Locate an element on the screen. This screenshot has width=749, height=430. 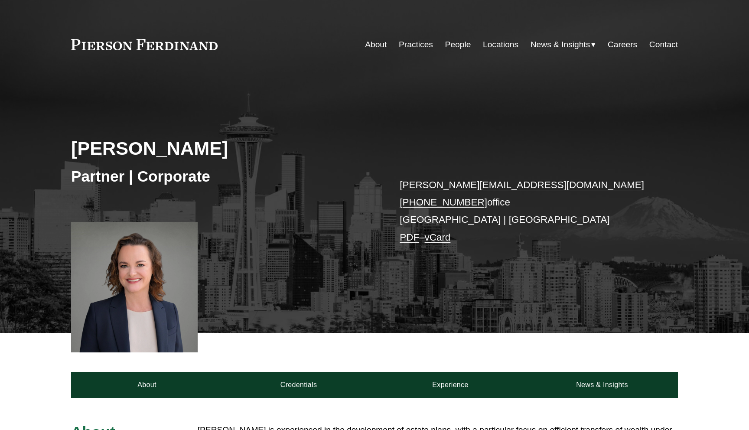
a: PDF is located at coordinates (409, 237).